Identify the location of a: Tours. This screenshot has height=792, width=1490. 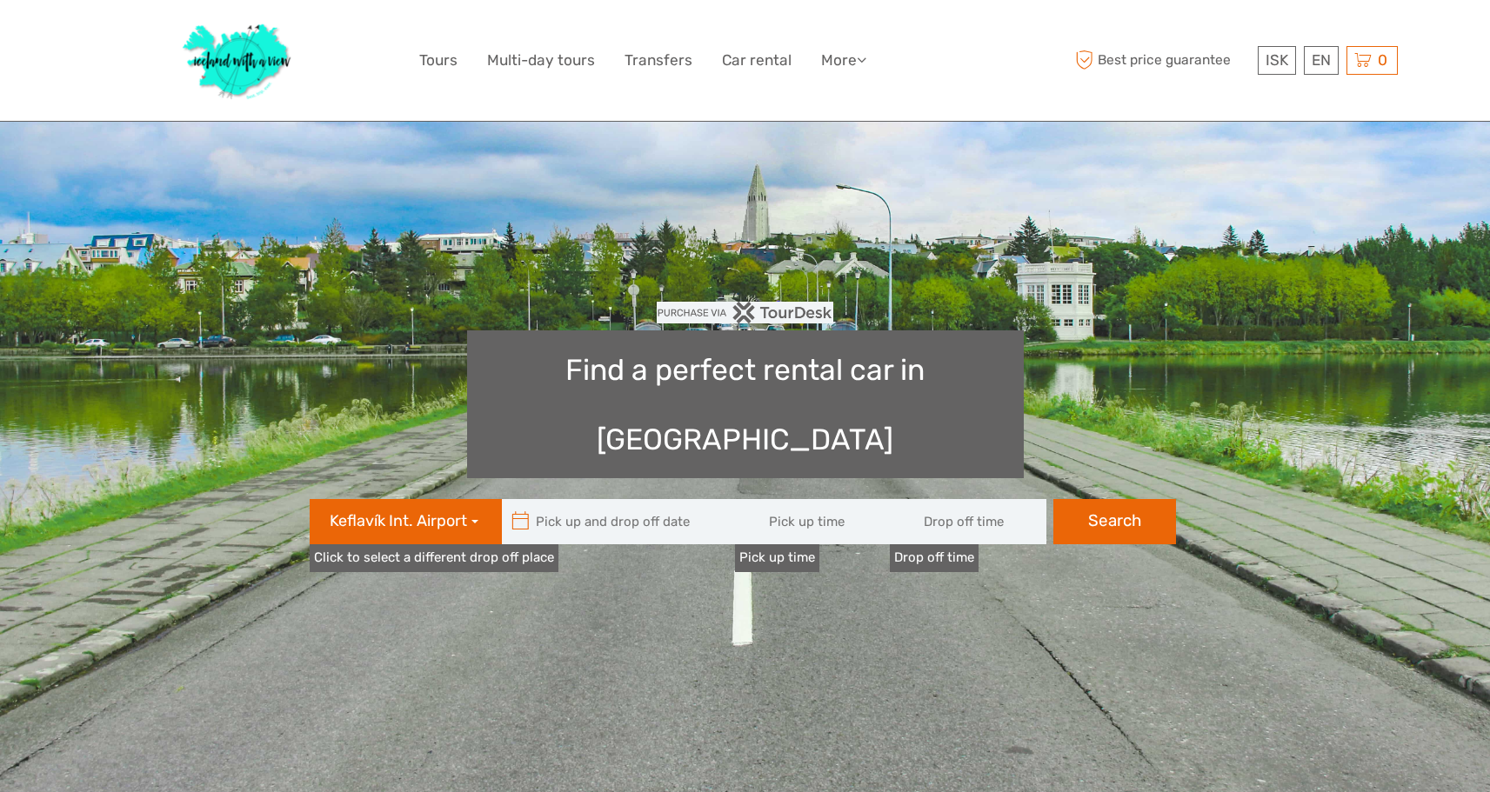
(438, 60).